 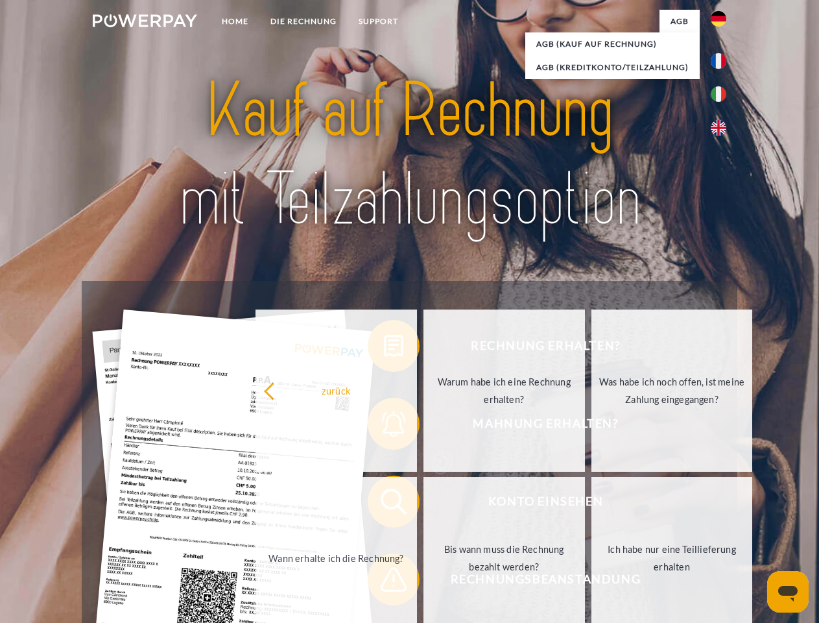 I want to click on a: DIE RECHNUNG, so click(x=304, y=21).